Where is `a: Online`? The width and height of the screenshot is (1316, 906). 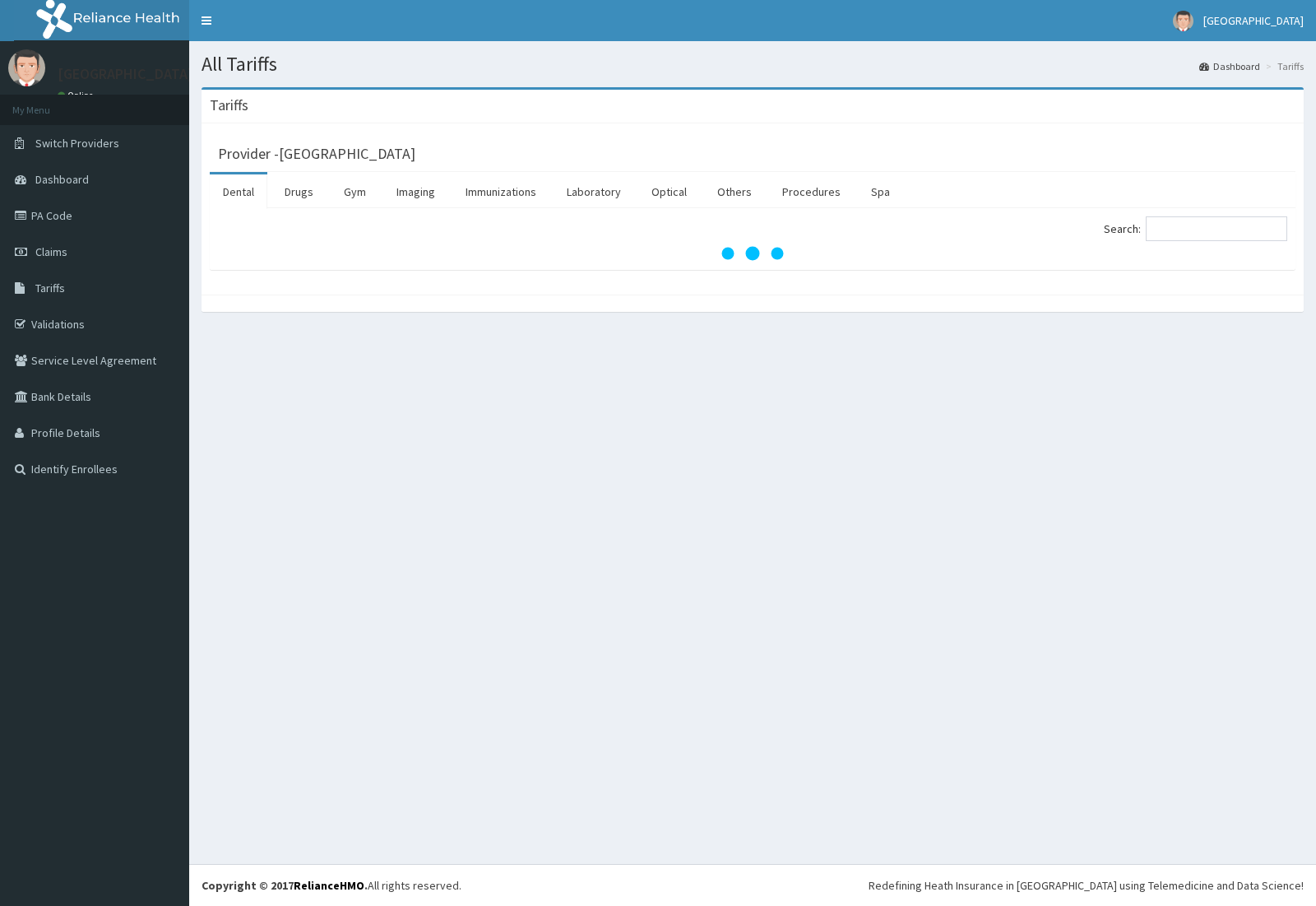 a: Online is located at coordinates (77, 96).